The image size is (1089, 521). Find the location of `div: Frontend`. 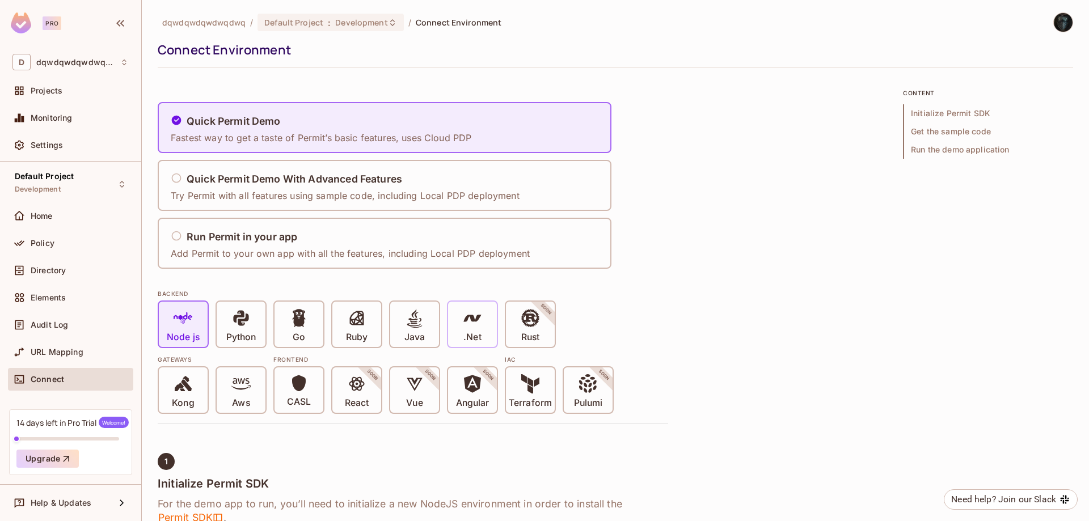

div: Frontend is located at coordinates (386, 360).